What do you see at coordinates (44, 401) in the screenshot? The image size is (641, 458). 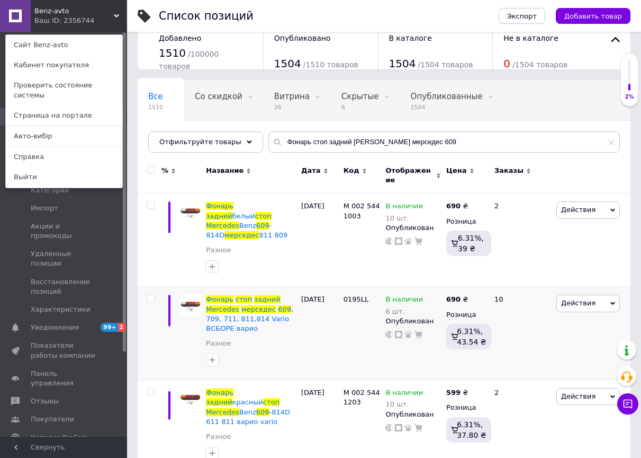 I see `span: Отзывы` at bounding box center [44, 401].